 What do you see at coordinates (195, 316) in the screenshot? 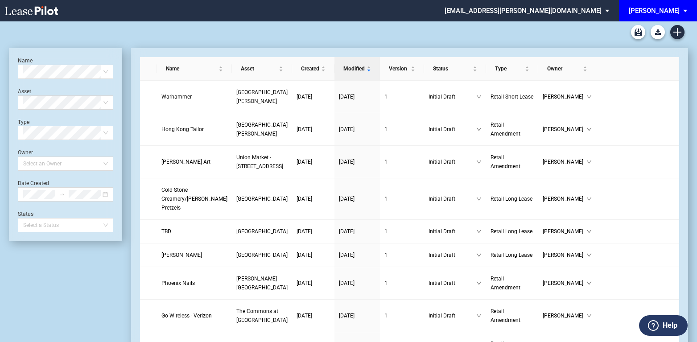
I see `a: Go Wireless - Verizon` at bounding box center [195, 316].